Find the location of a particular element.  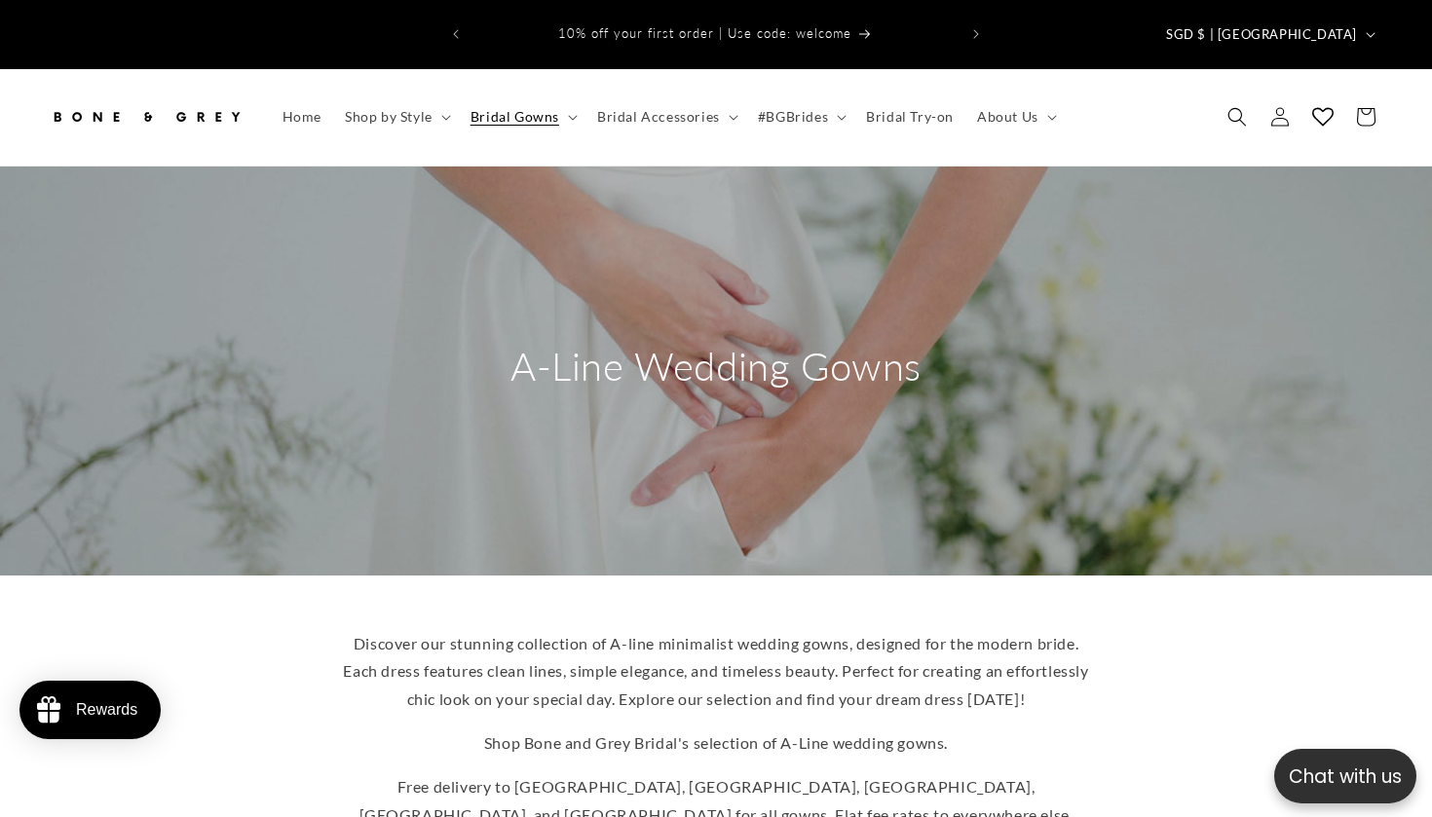

a: Bridal Try-on is located at coordinates (910, 117).